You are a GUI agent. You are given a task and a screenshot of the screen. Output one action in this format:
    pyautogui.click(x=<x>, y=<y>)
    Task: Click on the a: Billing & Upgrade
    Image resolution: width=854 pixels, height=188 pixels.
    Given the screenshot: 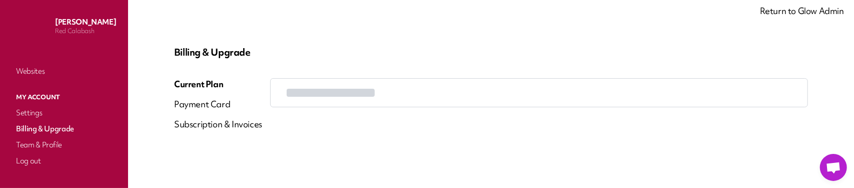 What is the action you would take?
    pyautogui.click(x=64, y=129)
    